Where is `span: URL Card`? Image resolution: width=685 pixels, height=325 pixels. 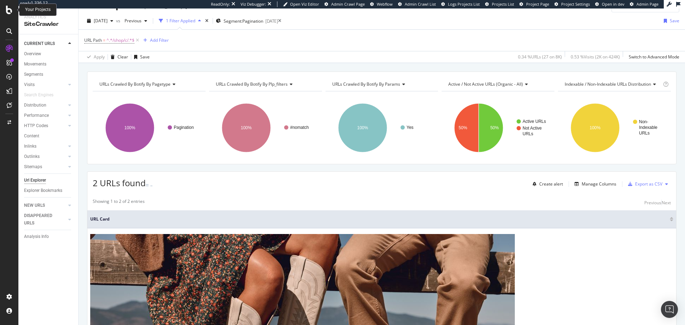 span: URL Card is located at coordinates (379, 219).